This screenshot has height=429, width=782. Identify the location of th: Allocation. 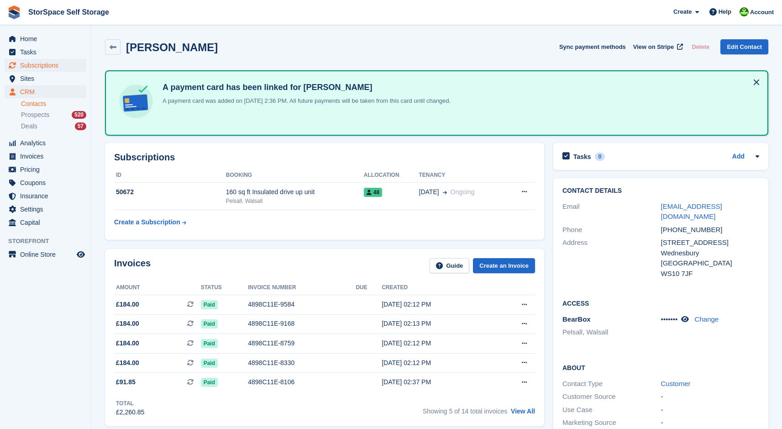
(391, 175).